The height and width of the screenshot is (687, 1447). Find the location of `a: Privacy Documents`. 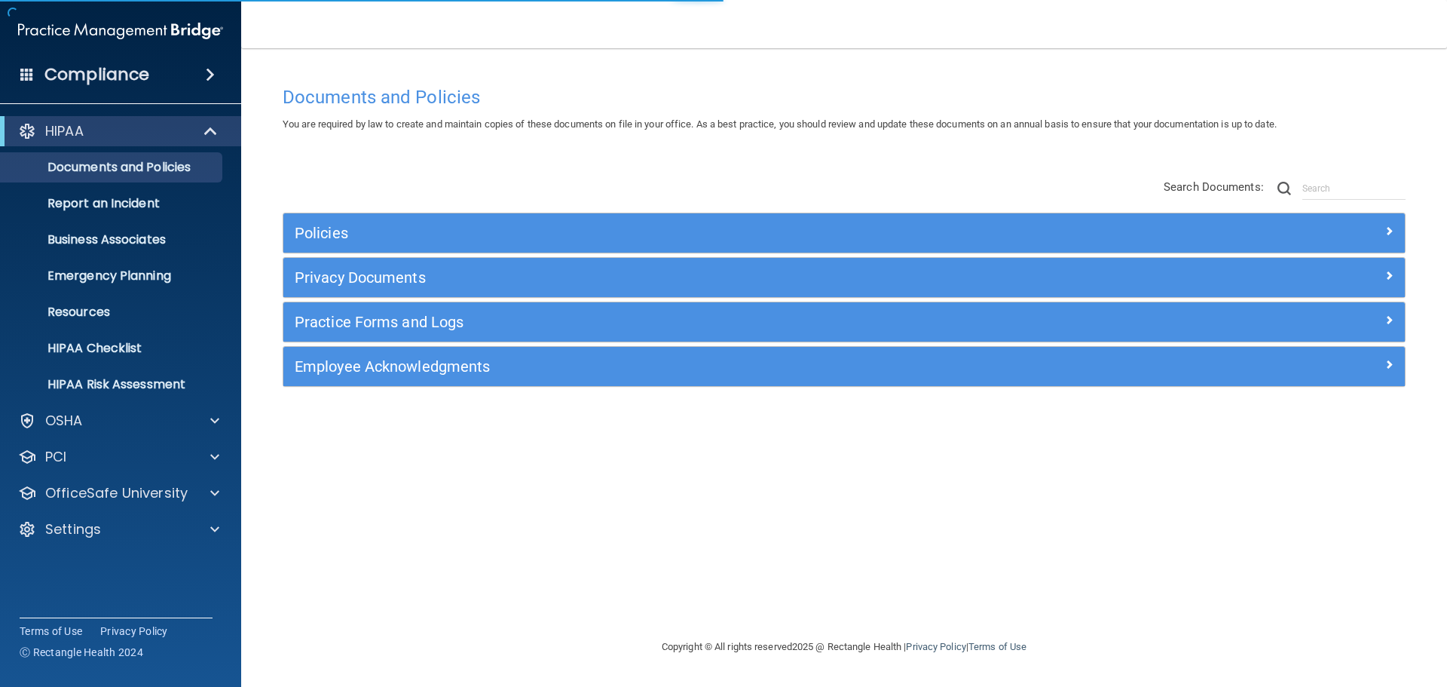

a: Privacy Documents is located at coordinates (844, 277).